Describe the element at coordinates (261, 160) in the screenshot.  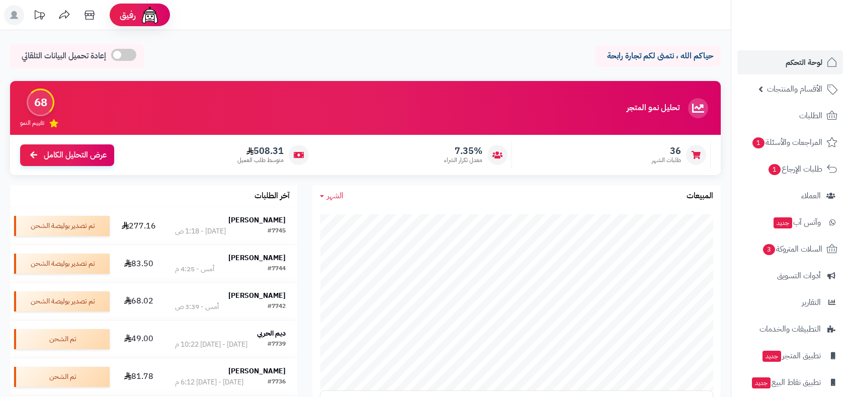
I see `span: متوسط طلب العميل` at that location.